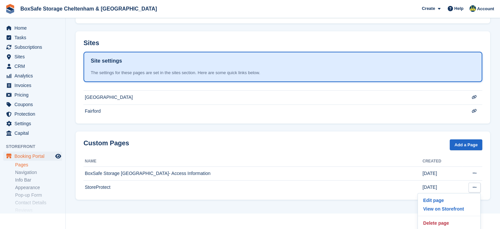  Describe the element at coordinates (449, 209) in the screenshot. I see `p: View on Storefront` at that location.